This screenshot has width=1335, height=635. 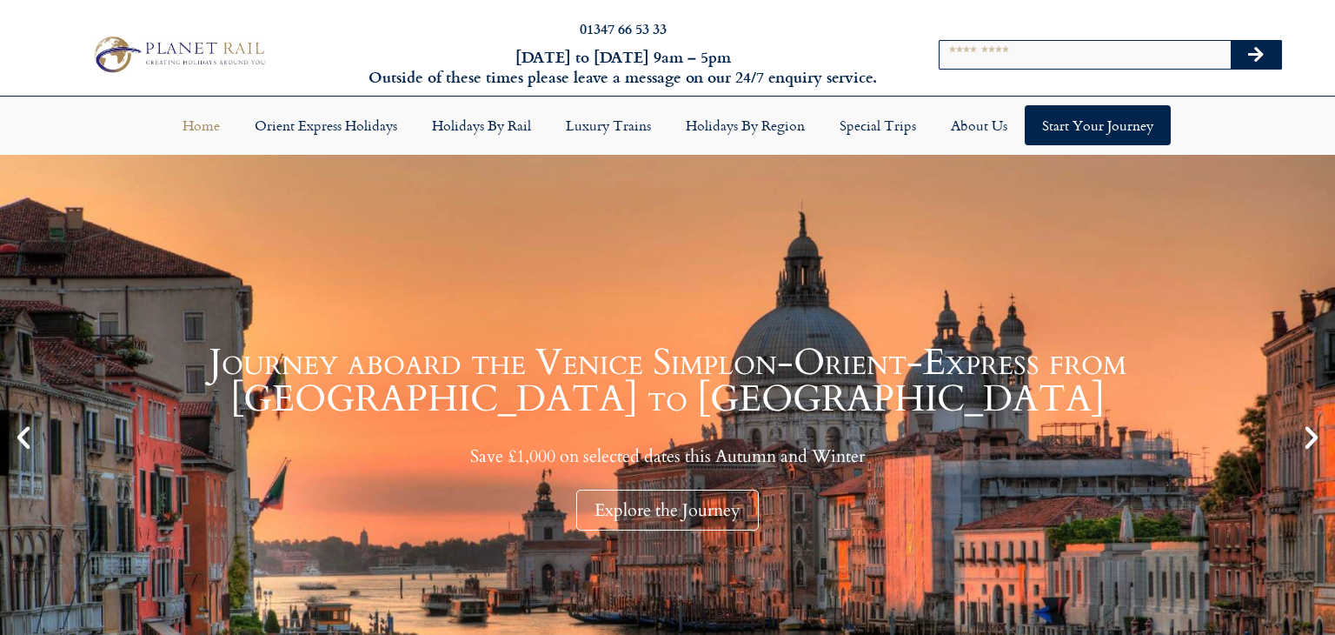 What do you see at coordinates (1098, 125) in the screenshot?
I see `a: Start your Journey` at bounding box center [1098, 125].